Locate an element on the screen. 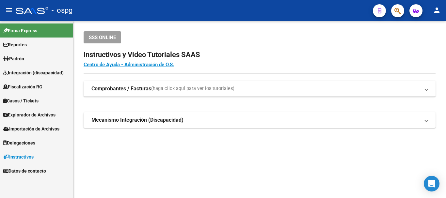 This screenshot has width=446, height=198. button: SSS ONLINE is located at coordinates (102, 37).